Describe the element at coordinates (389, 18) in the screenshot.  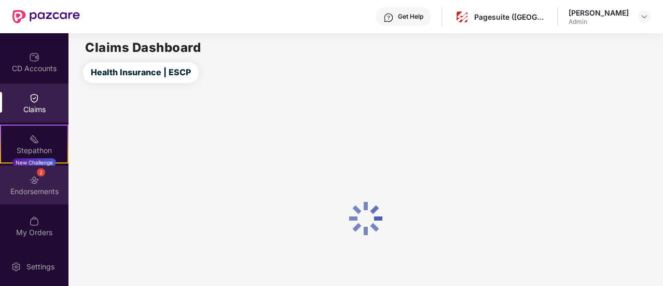
I see `img: svg+xml;base64,PHN2ZyBpZD0iSGVscC0zMngzMiIgeG1sbnM9Imh0dHA6Ly93d3cudzMub3JnLzIwMDAvc3ZnIiB3aWR0aD...` at that location.